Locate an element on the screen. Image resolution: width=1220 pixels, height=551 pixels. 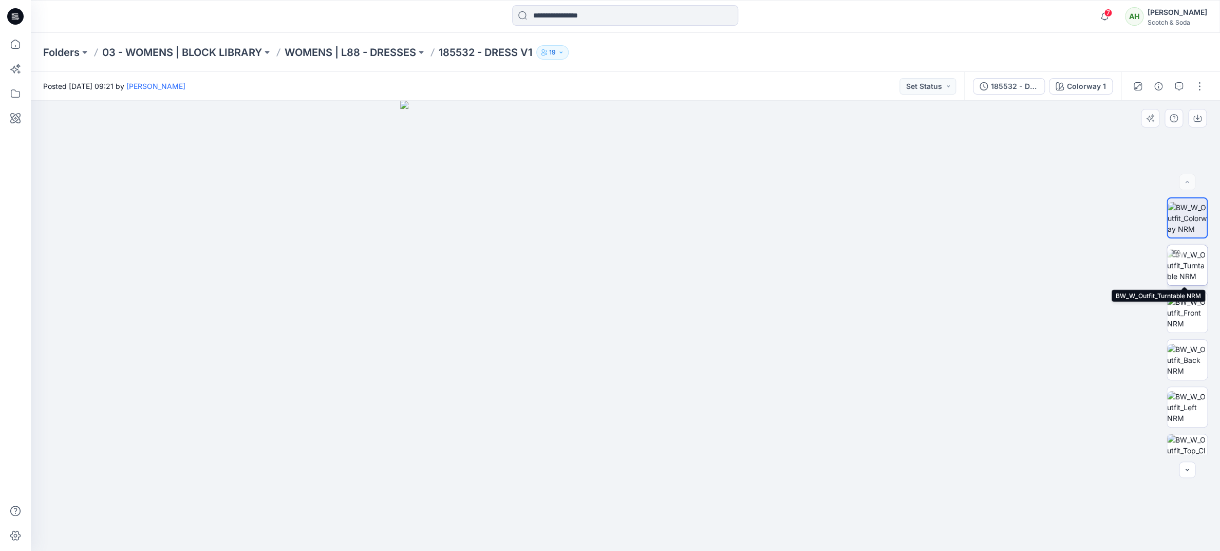
div: Colorway 1 is located at coordinates (1086, 86).